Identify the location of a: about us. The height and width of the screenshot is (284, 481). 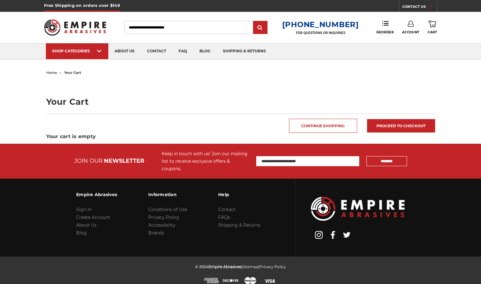
(124, 51).